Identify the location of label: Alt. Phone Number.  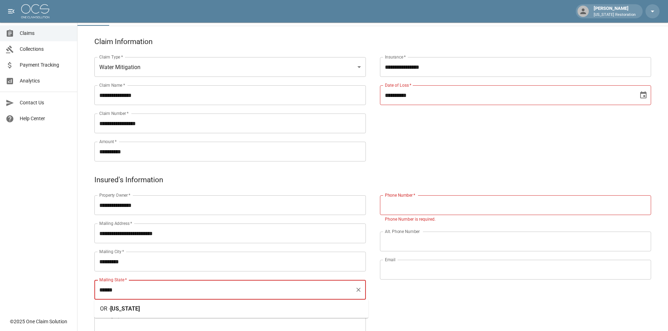
(402, 231).